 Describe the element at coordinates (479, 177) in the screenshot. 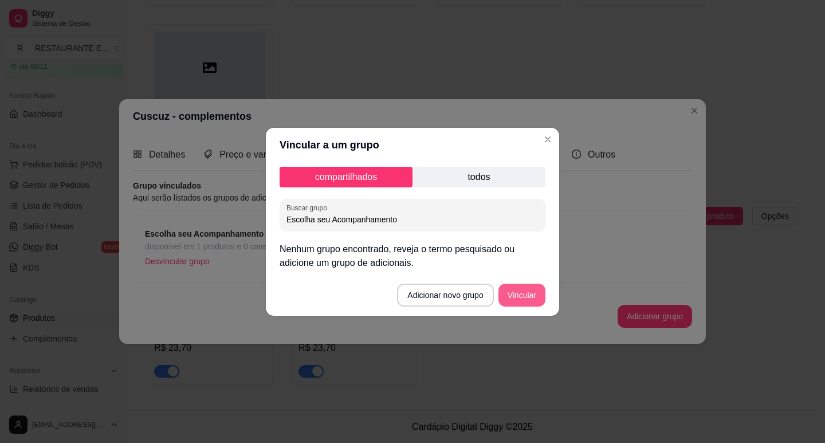

I see `p: todos` at that location.